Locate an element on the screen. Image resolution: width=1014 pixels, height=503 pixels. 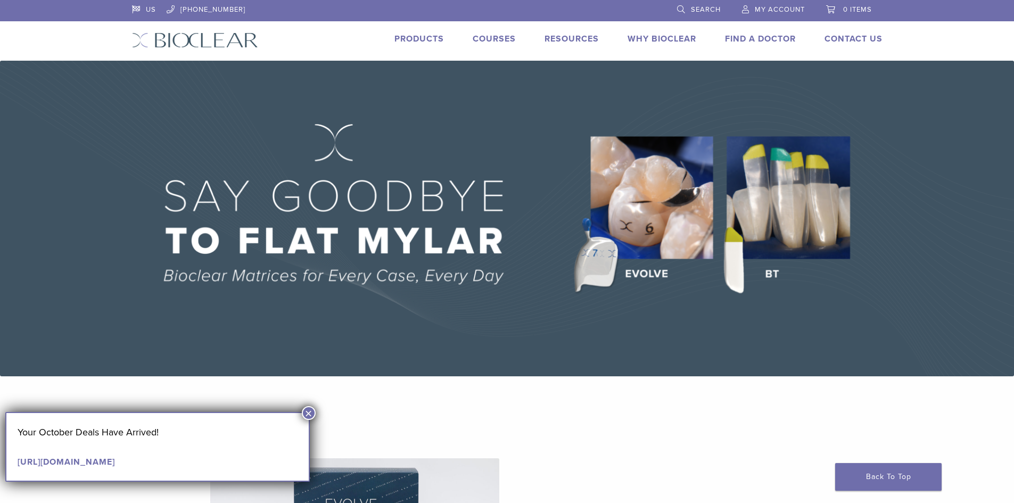
span: 0 items is located at coordinates (858, 10).